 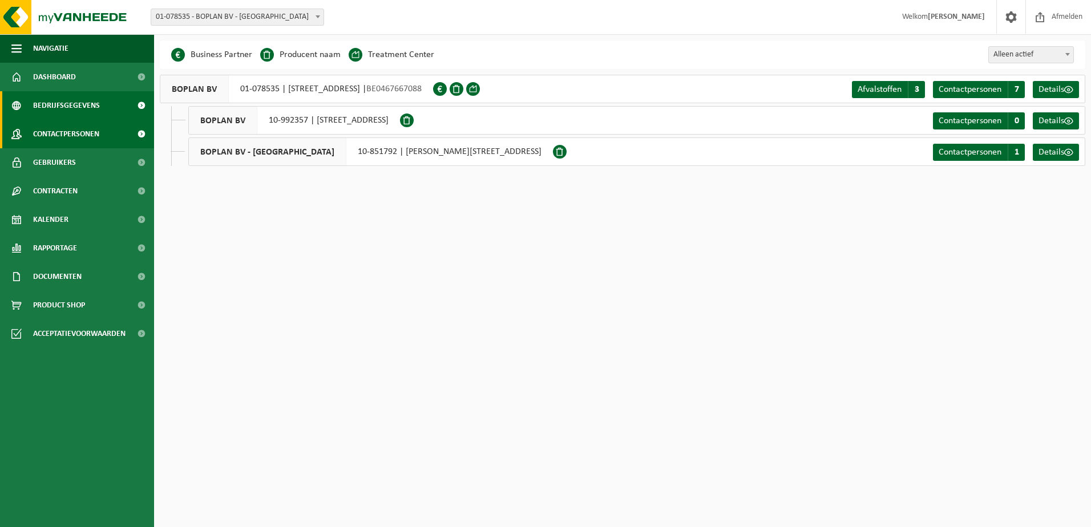 I want to click on span: Dashboard, so click(x=54, y=77).